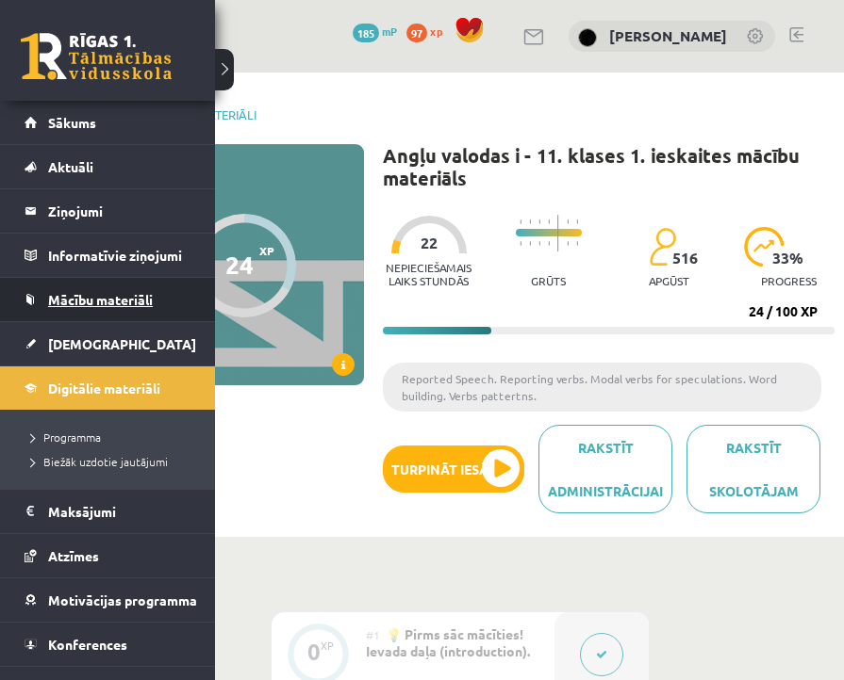 This screenshot has width=844, height=680. What do you see at coordinates (74, 556) in the screenshot?
I see `span: Atzīmes` at bounding box center [74, 556].